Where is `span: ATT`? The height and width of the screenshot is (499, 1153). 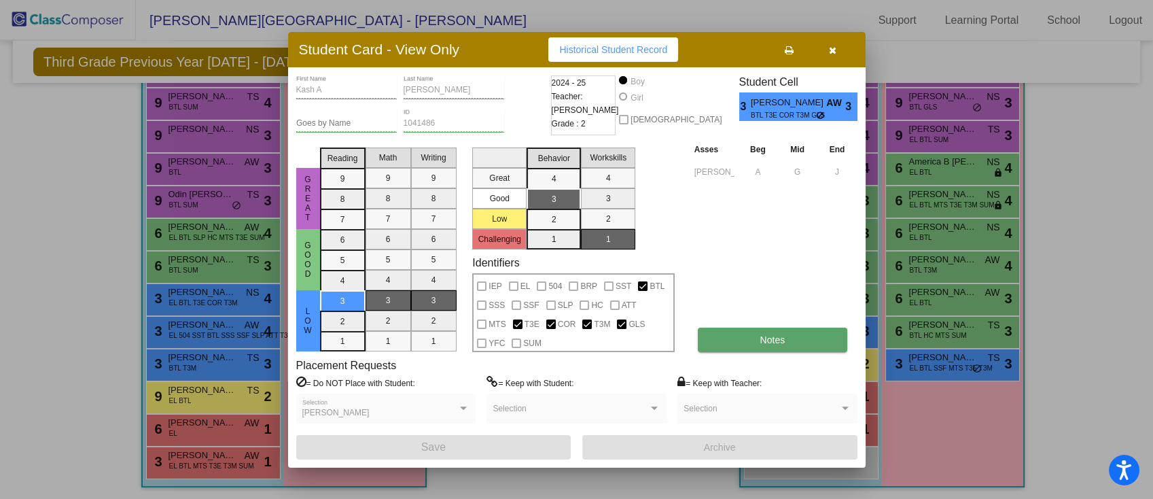
span: ATT is located at coordinates (629, 305).